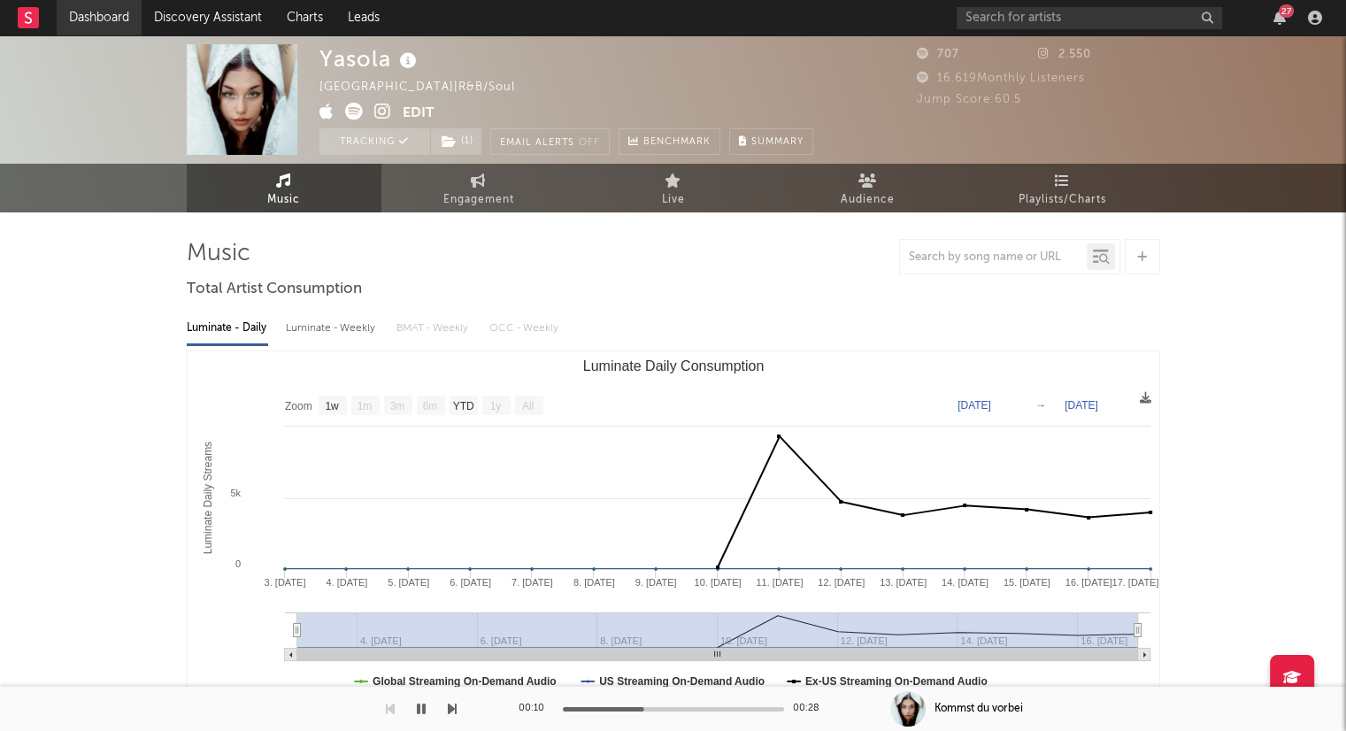 This screenshot has width=1346, height=731. Describe the element at coordinates (673, 366) in the screenshot. I see `text: Luminate Daily Consumption` at that location.